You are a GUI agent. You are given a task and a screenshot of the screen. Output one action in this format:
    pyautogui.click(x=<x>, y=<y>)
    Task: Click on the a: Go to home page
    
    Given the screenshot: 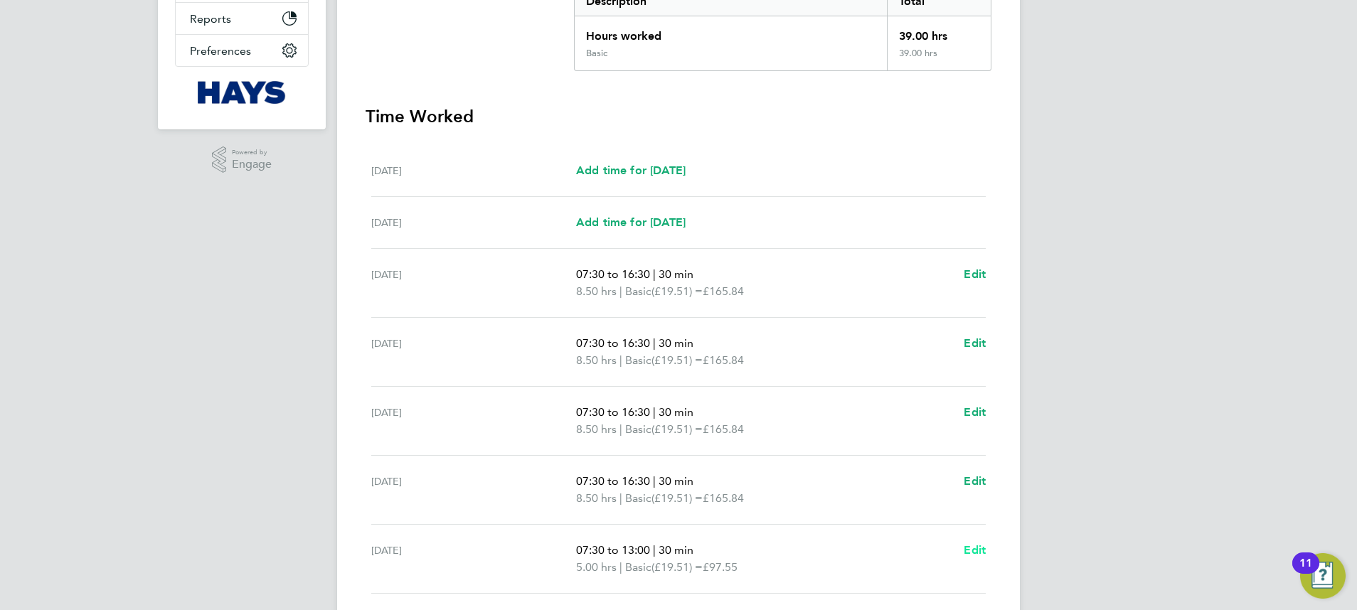 What is the action you would take?
    pyautogui.click(x=242, y=92)
    